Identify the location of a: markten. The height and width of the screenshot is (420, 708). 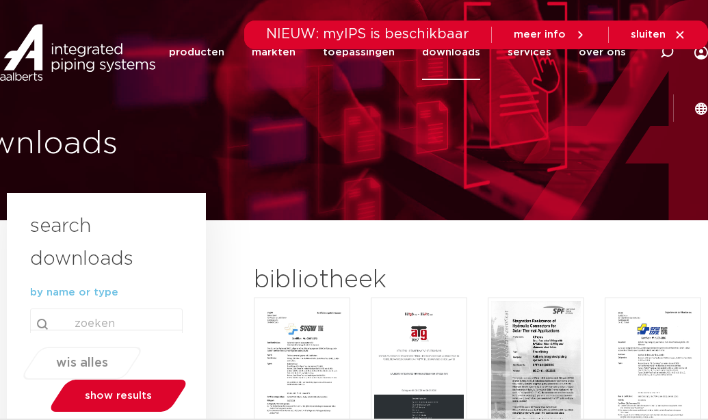
(274, 52).